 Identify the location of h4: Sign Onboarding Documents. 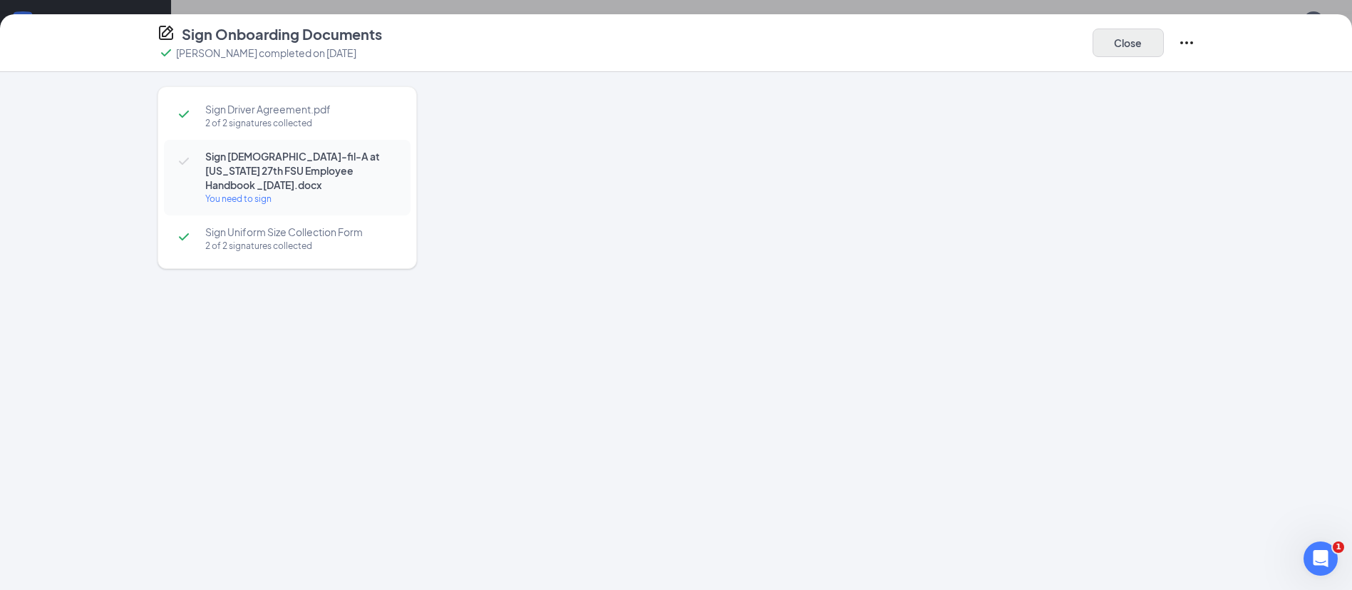
(282, 34).